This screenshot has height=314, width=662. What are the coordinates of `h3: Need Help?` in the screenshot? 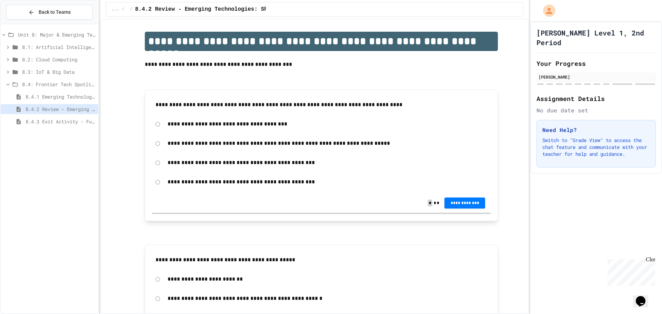 It's located at (596, 130).